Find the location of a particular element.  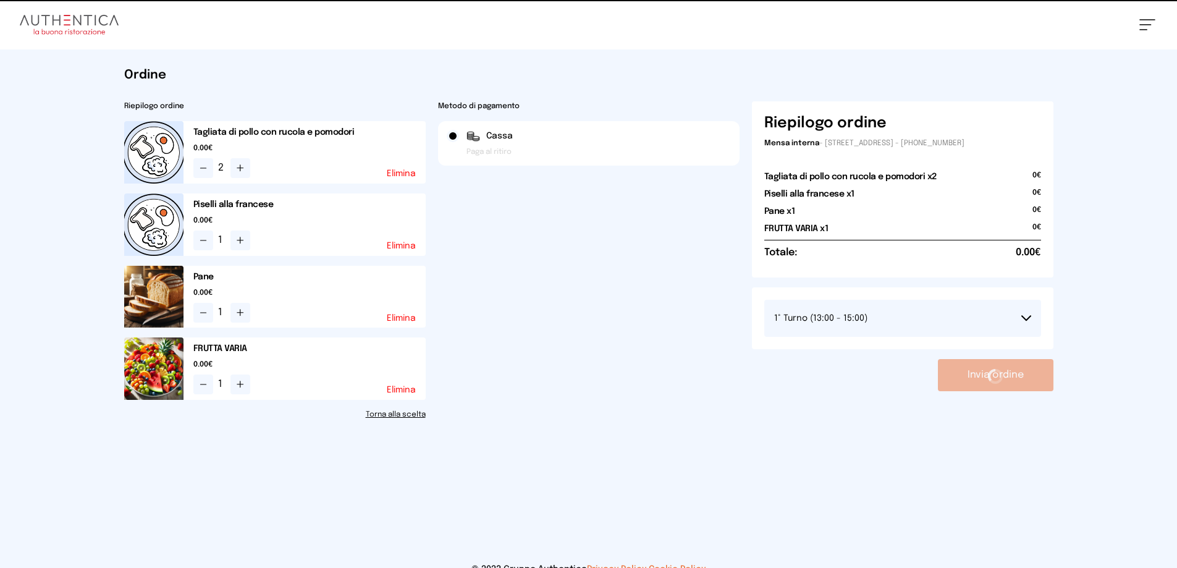

h2: Tagliata di pollo con rucola e pomodori is located at coordinates (309, 132).